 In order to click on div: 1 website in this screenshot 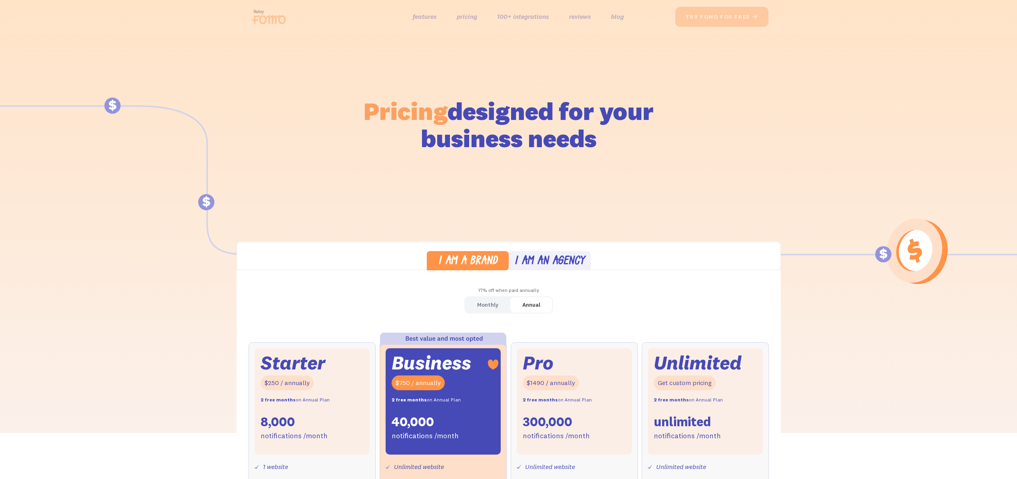, I will do `click(275, 466)`.